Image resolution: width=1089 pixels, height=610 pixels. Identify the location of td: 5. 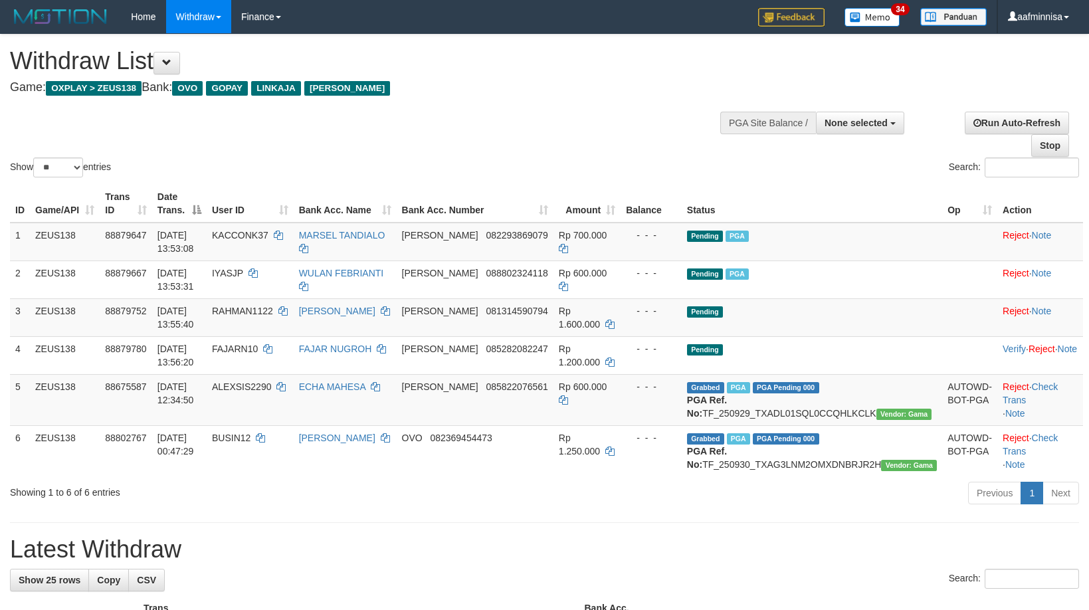
(20, 399).